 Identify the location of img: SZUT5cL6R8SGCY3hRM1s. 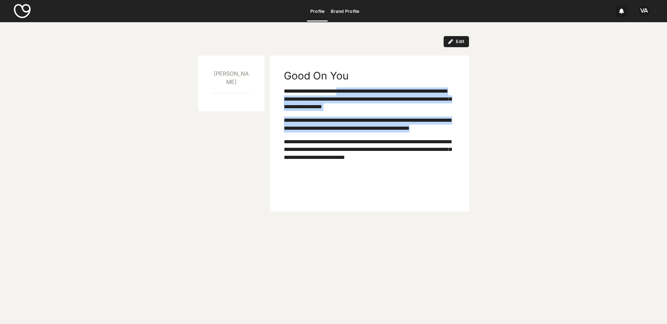
(22, 11).